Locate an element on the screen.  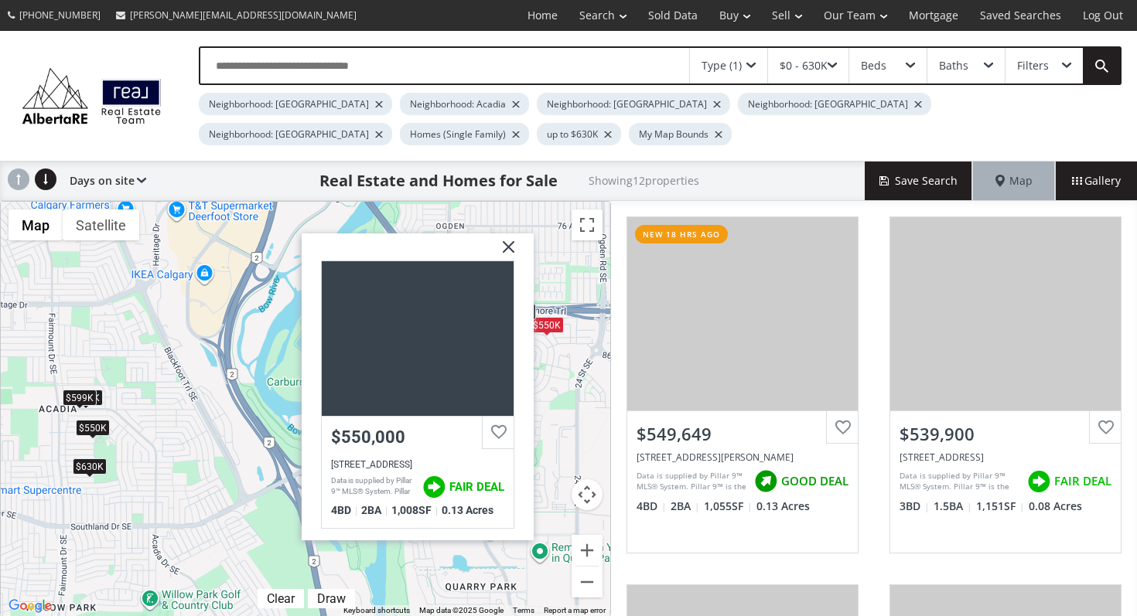
a: Report a map error is located at coordinates (574, 610).